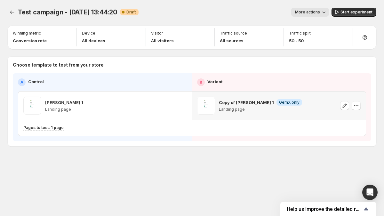  What do you see at coordinates (324, 209) in the screenshot?
I see `span: Help us improve the detailed report for A/B campaigns` at bounding box center [324, 209].